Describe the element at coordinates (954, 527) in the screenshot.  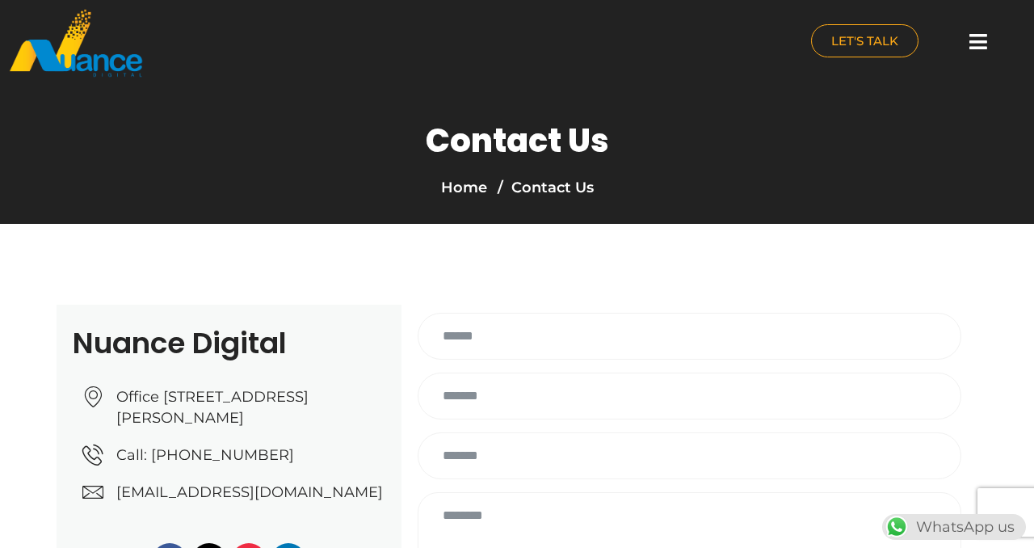
I see `div: WhatsApp us` at that location.